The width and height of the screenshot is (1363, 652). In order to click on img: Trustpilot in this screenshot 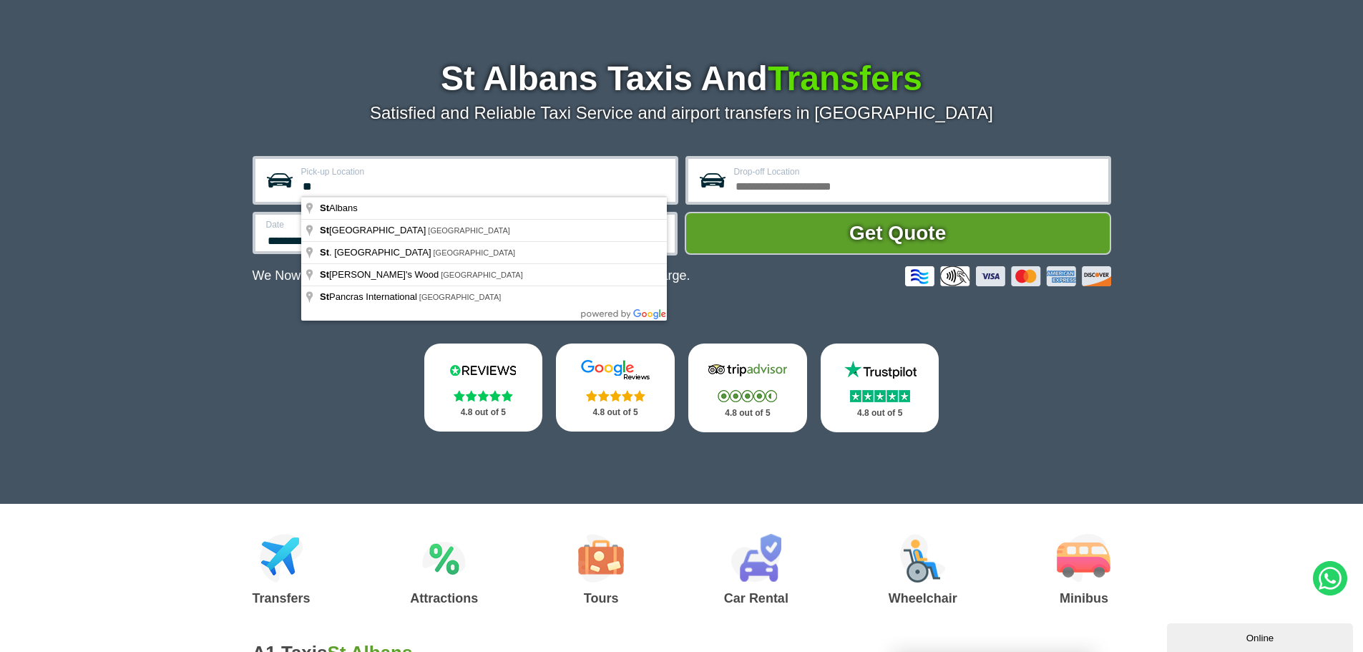, I will do `click(880, 370)`.